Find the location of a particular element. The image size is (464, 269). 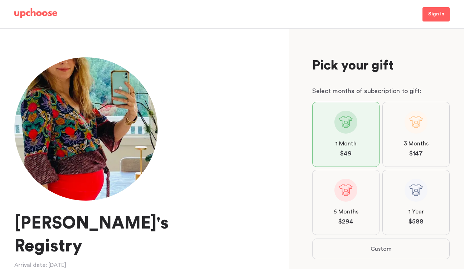

button: Custom is located at coordinates (381, 249).